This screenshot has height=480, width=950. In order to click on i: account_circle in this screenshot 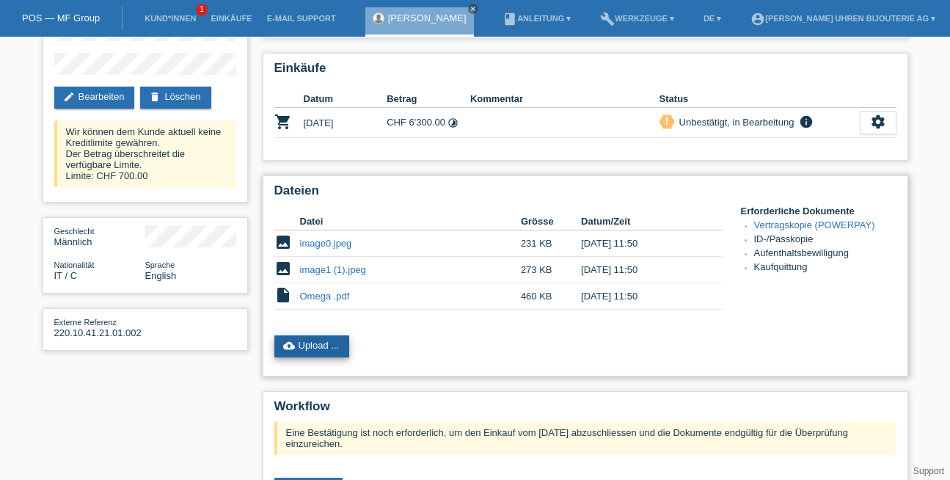, I will do `click(758, 19)`.